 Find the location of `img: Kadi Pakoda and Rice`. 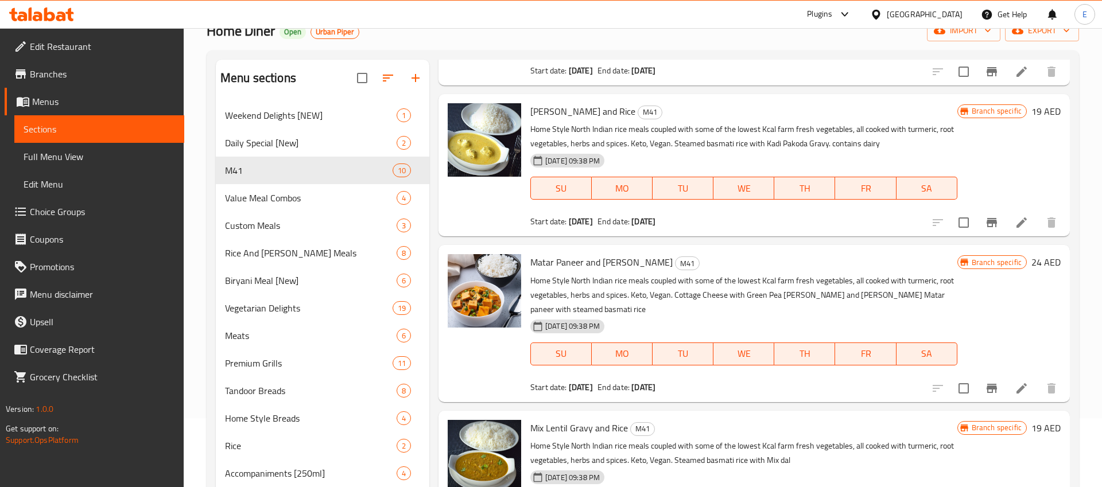

img: Kadi Pakoda and Rice is located at coordinates (485, 140).